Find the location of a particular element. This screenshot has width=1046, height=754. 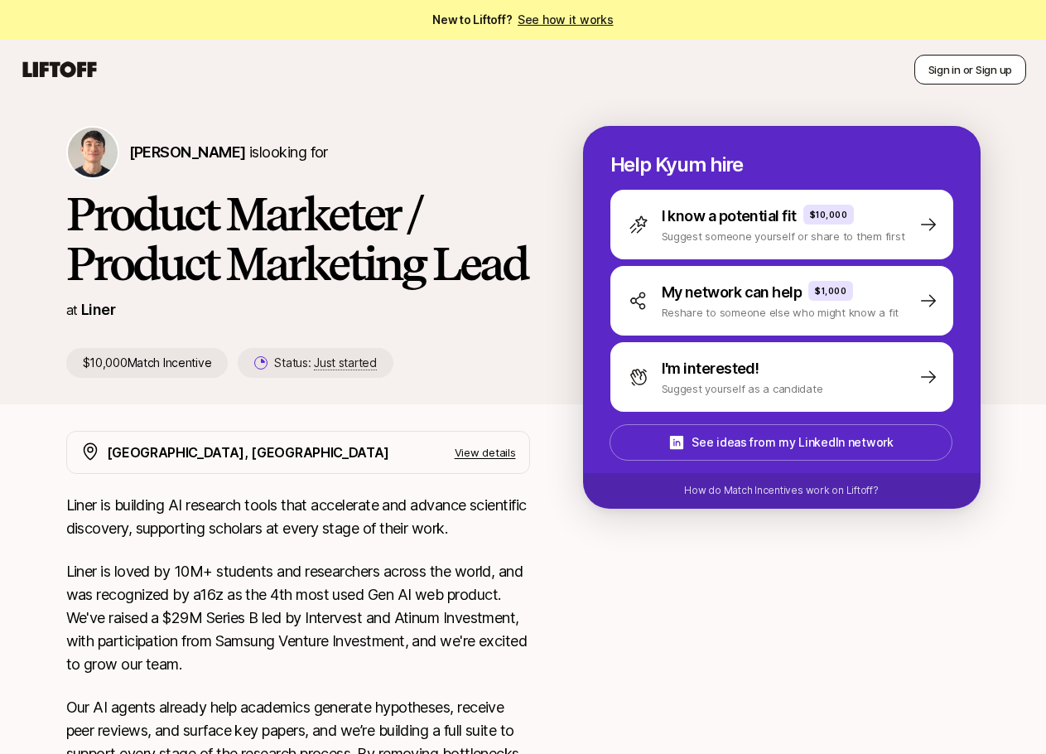

a: See how it works is located at coordinates (566, 19).